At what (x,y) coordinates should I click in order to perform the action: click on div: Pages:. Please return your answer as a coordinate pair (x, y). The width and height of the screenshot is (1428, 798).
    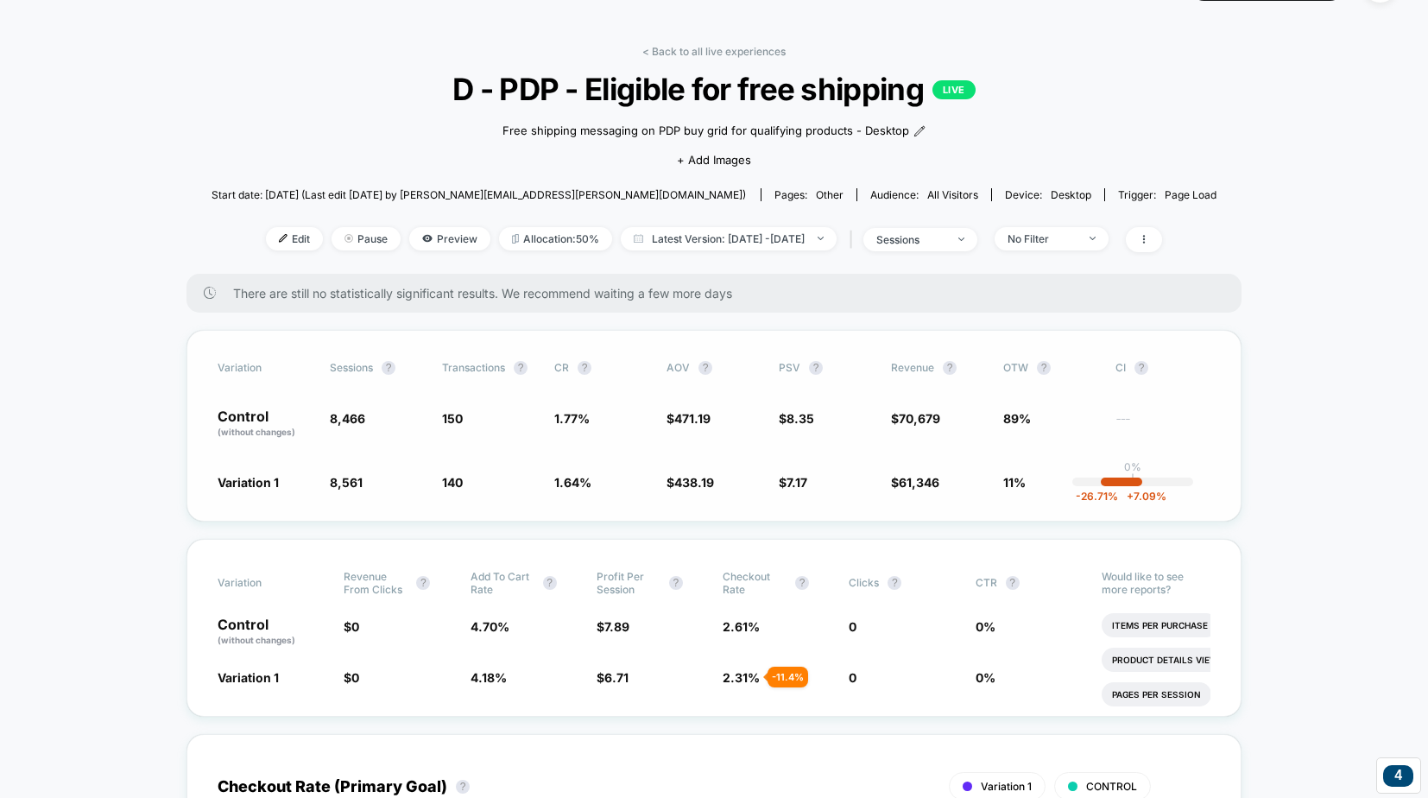
    Looking at the image, I should click on (809, 194).